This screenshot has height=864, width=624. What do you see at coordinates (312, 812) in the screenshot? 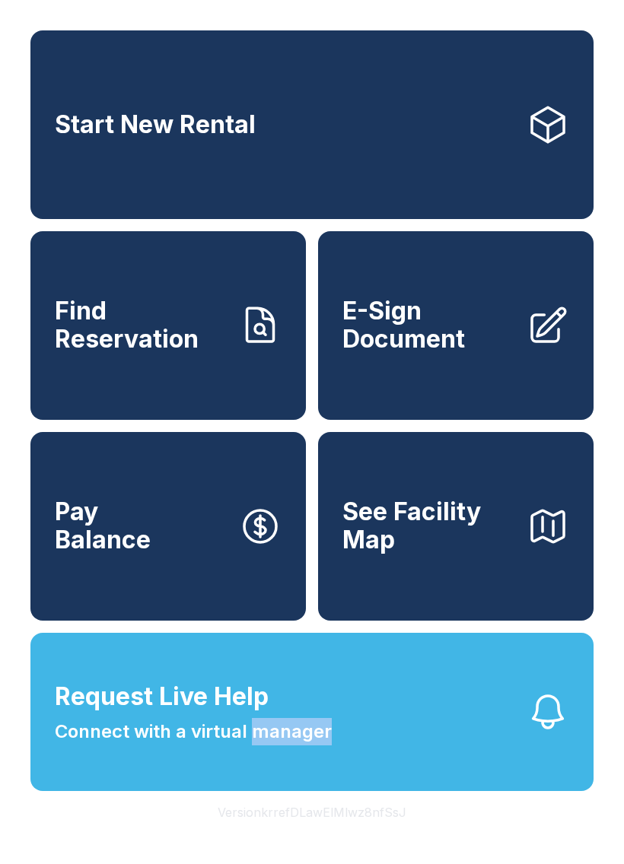
I see `button: VersionkrrefDLawElMlwz8nfSsJ` at bounding box center [312, 812].